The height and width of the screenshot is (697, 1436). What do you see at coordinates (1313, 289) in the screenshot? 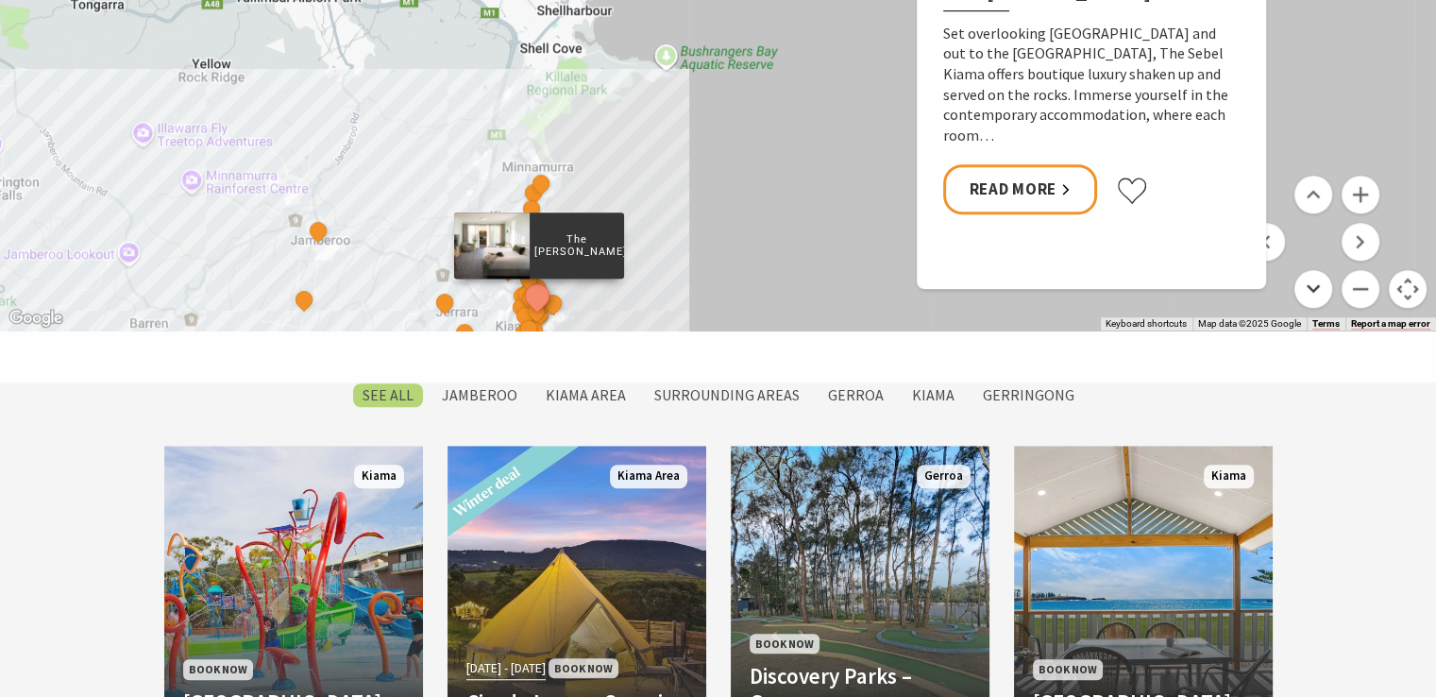
I see `button: Move down` at bounding box center [1313, 289].